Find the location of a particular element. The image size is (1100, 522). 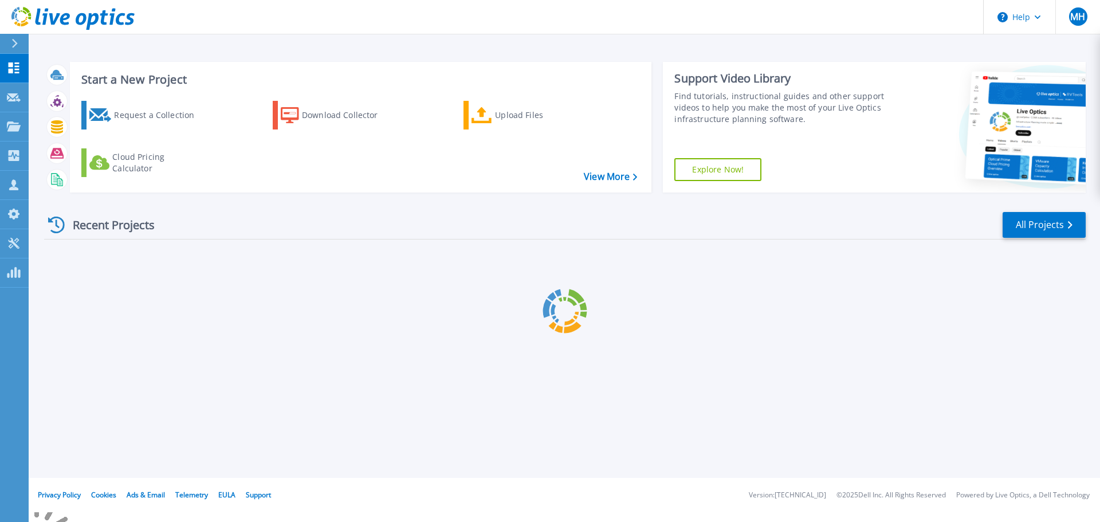

a: Support is located at coordinates (258, 494).